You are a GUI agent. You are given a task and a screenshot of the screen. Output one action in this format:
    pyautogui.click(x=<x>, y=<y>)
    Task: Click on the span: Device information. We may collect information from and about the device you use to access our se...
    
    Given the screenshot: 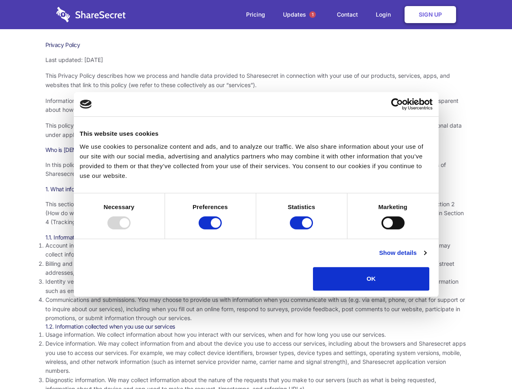 What is the action you would take?
    pyautogui.click(x=255, y=357)
    